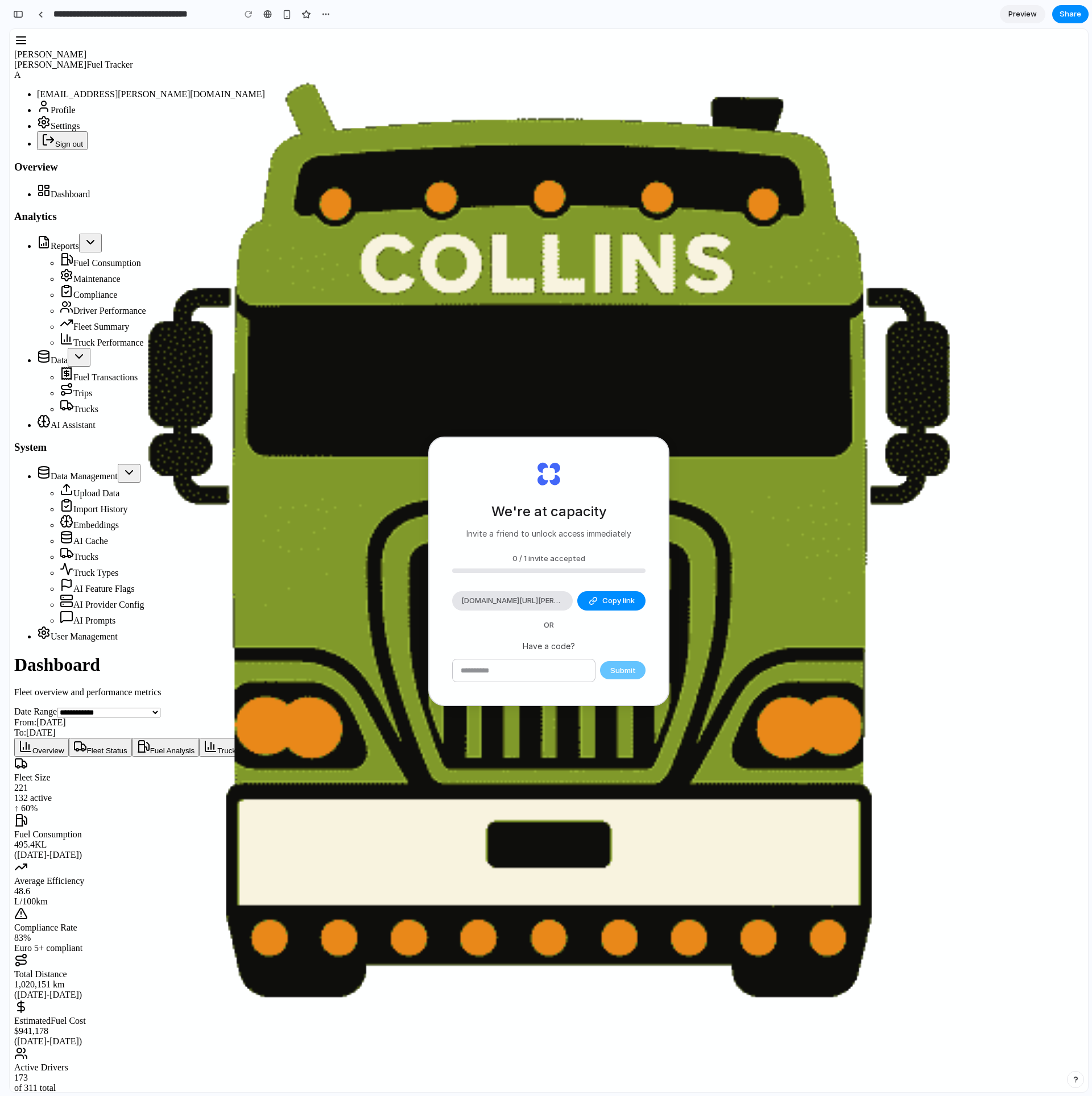 The width and height of the screenshot is (1092, 1096). I want to click on span: Preview, so click(1023, 15).